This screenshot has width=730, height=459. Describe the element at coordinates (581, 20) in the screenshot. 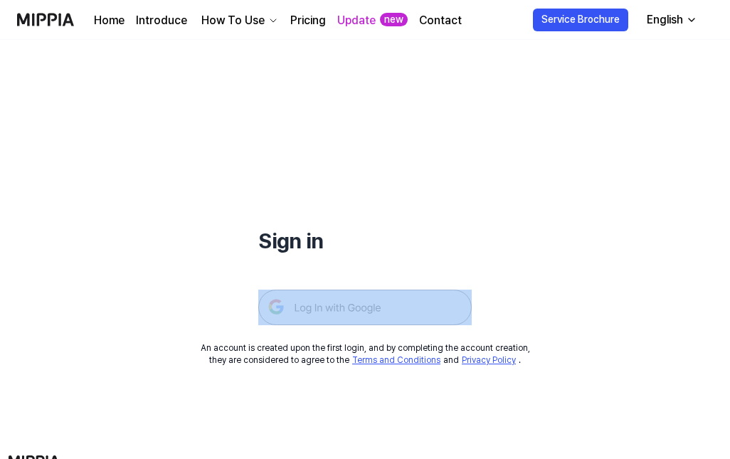

I see `button: Service Brochure` at that location.